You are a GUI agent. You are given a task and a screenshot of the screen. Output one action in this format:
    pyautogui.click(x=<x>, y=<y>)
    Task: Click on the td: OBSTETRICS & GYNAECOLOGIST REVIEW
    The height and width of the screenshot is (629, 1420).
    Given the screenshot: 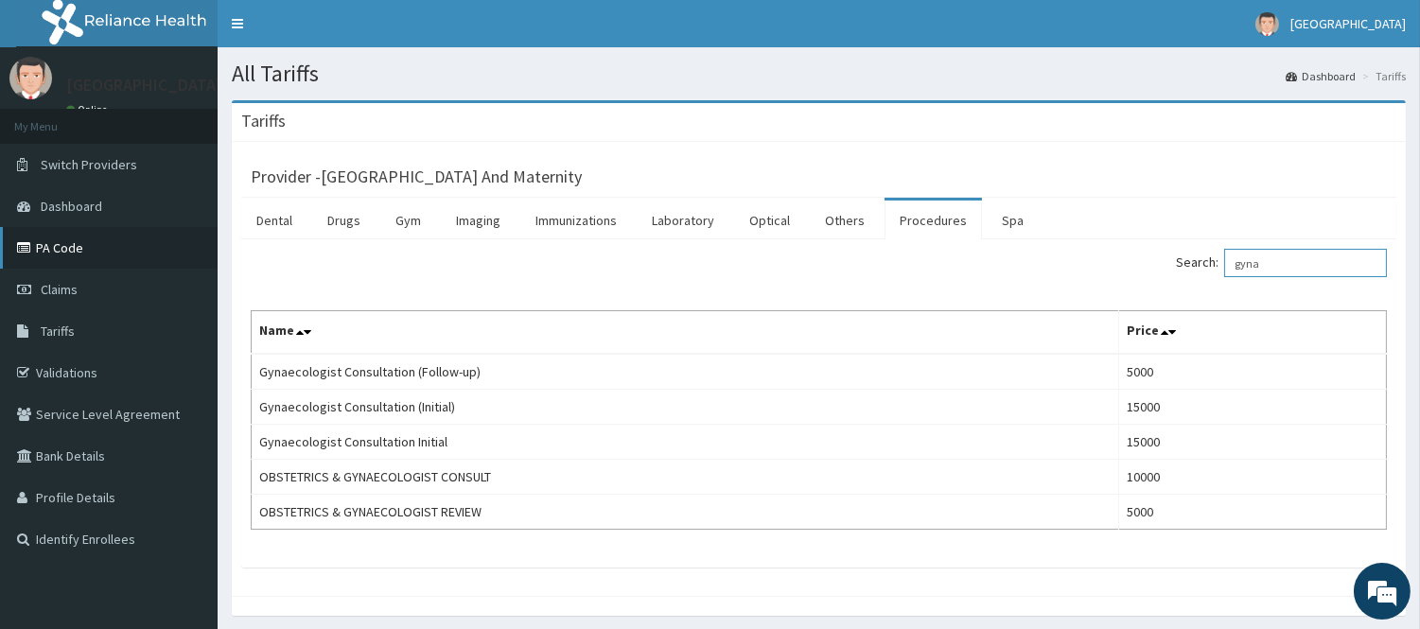 What is the action you would take?
    pyautogui.click(x=685, y=512)
    